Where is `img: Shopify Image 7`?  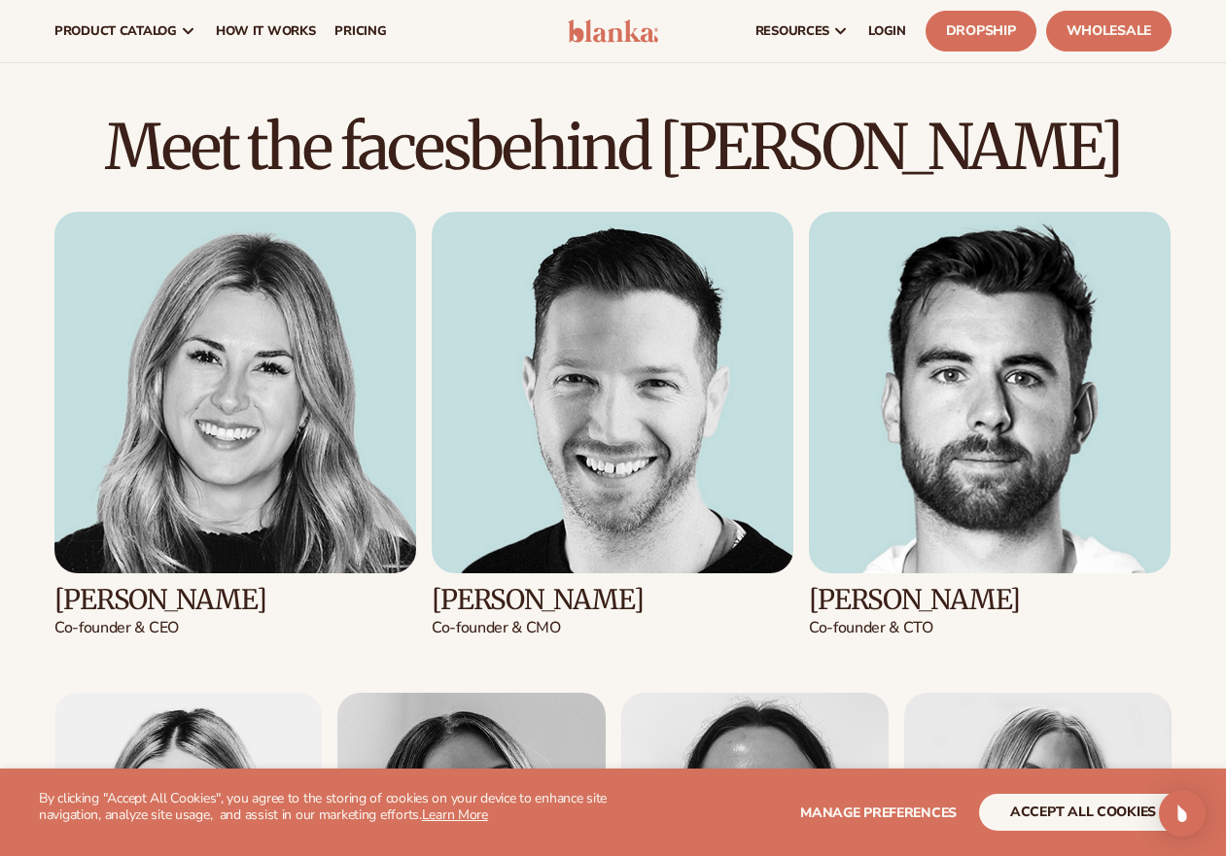 img: Shopify Image 7 is located at coordinates (990, 393).